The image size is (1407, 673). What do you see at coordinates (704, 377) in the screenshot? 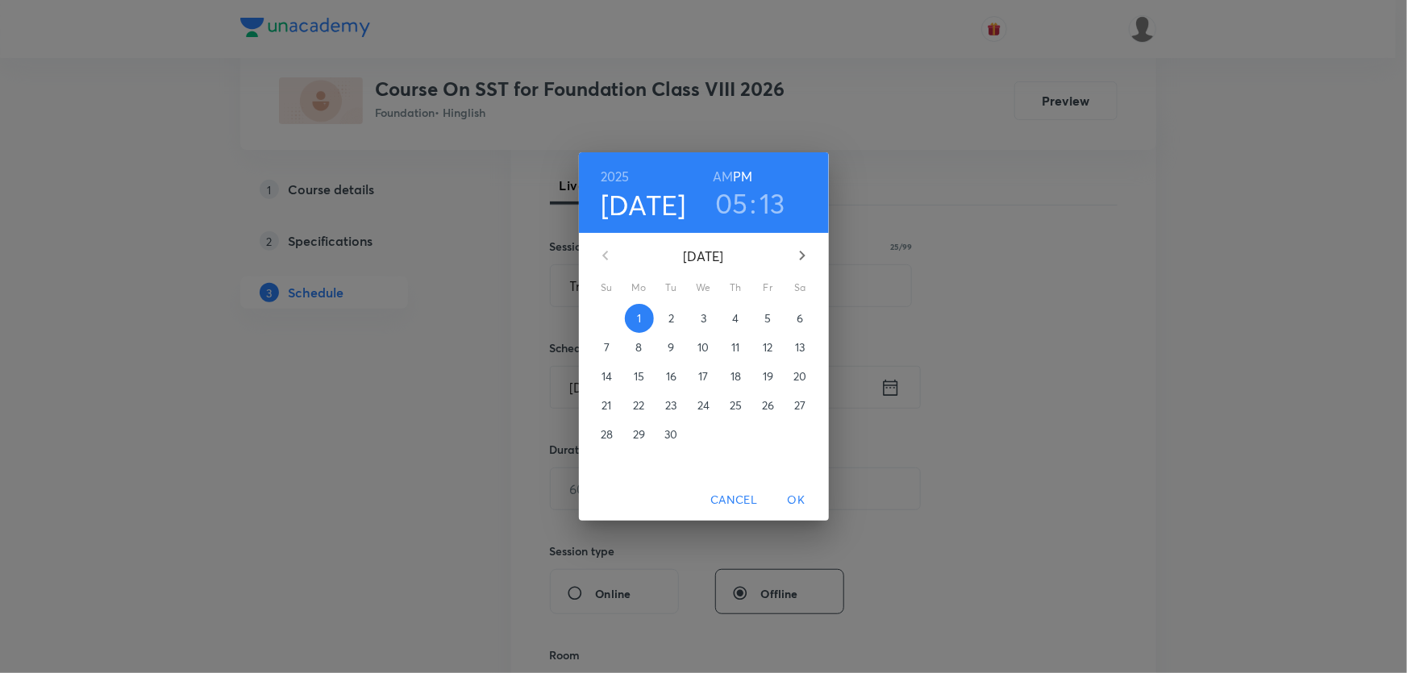
I see `button: 17` at bounding box center [704, 377].